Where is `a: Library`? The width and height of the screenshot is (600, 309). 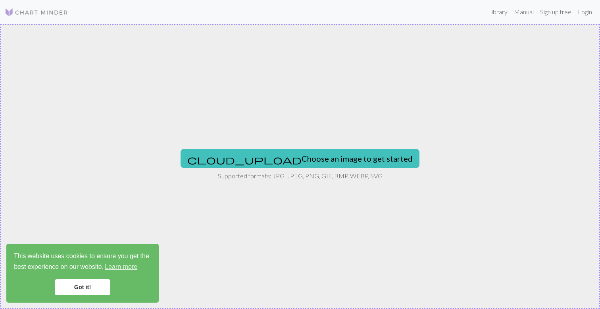 a: Library is located at coordinates (498, 12).